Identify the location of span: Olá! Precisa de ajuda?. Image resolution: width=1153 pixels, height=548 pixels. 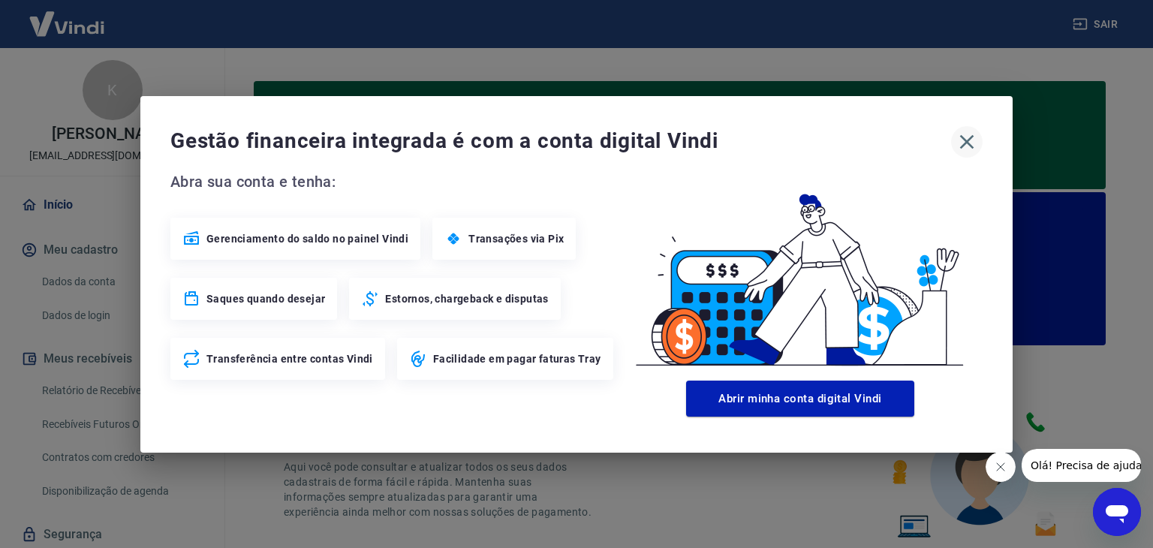
(68, 17).